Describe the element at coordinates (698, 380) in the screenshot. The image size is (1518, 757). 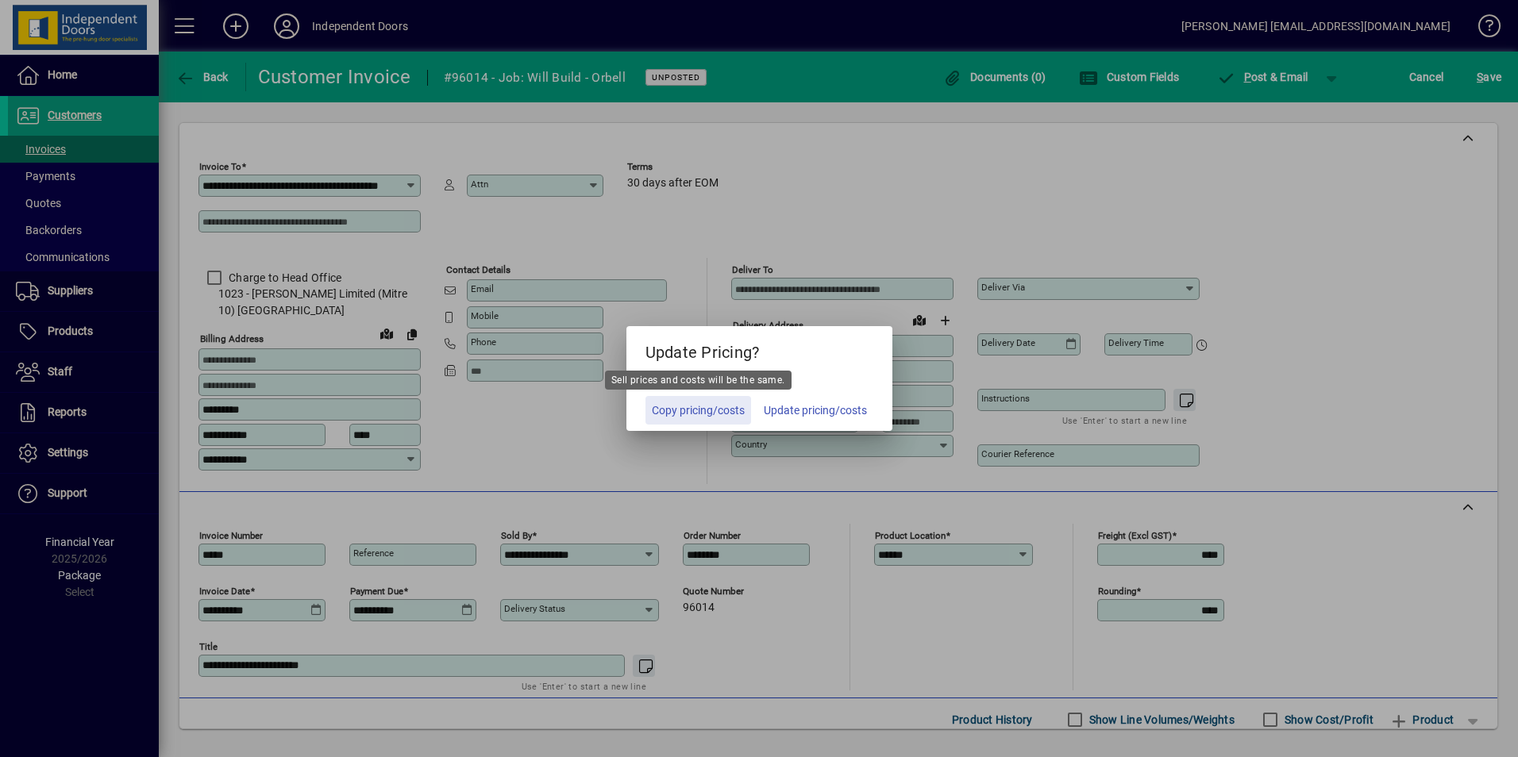
I see `div: Sell prices and costs will be the same.` at that location.